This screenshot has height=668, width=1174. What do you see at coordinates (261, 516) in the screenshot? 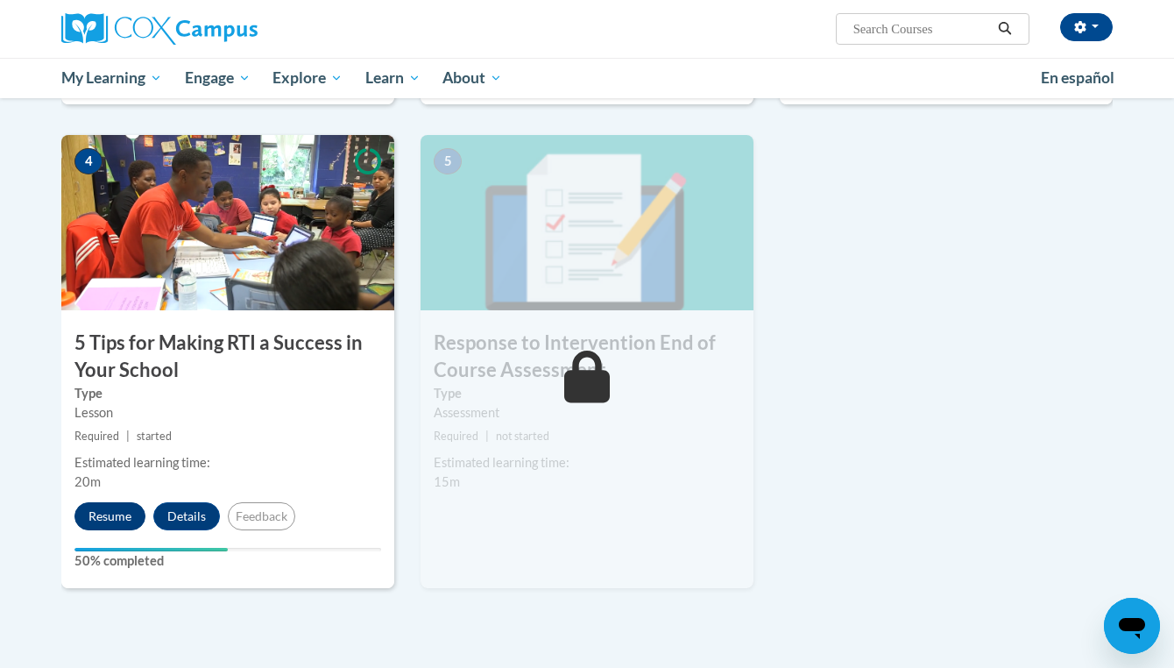
I see `button: Feedback` at bounding box center [261, 516].